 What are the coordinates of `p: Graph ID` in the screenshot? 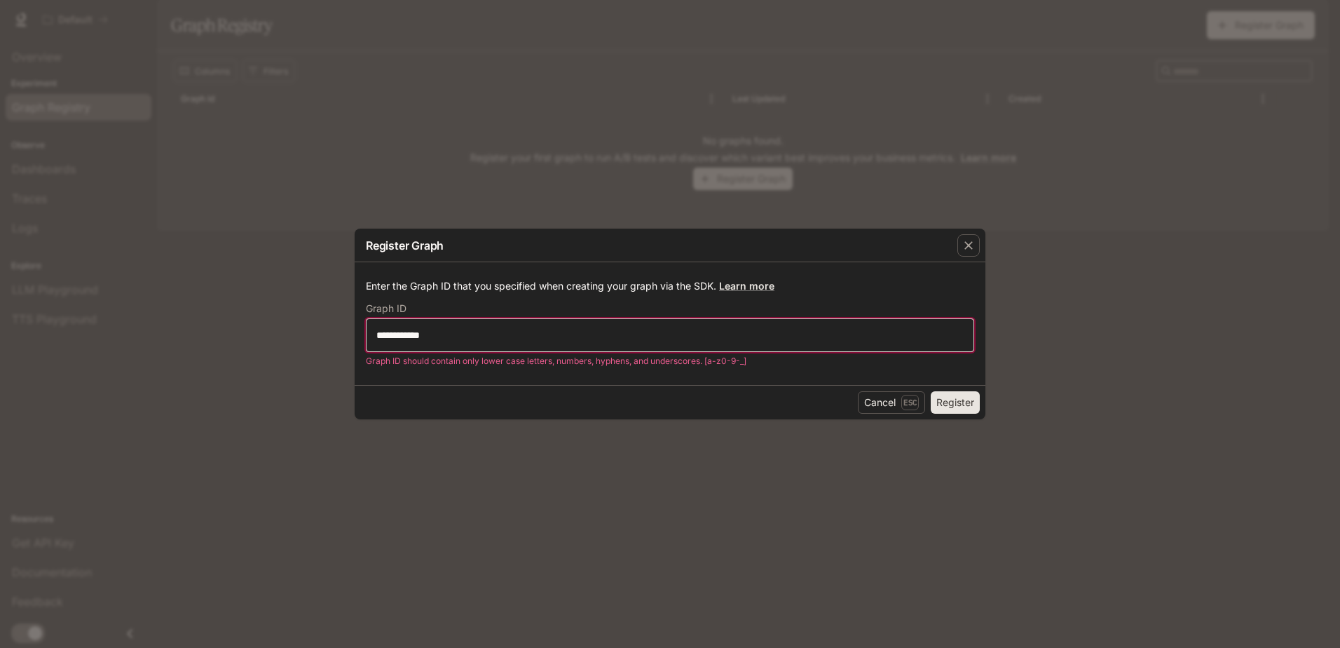 It's located at (386, 308).